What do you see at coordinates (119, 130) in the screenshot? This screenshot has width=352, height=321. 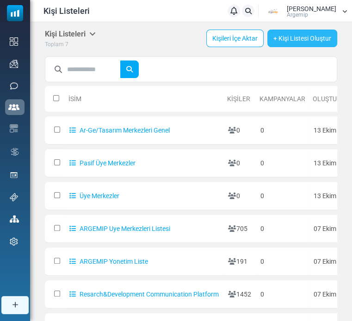 I see `a: Ar-Ge/Tasarım Merkezleri Genel` at bounding box center [119, 130].